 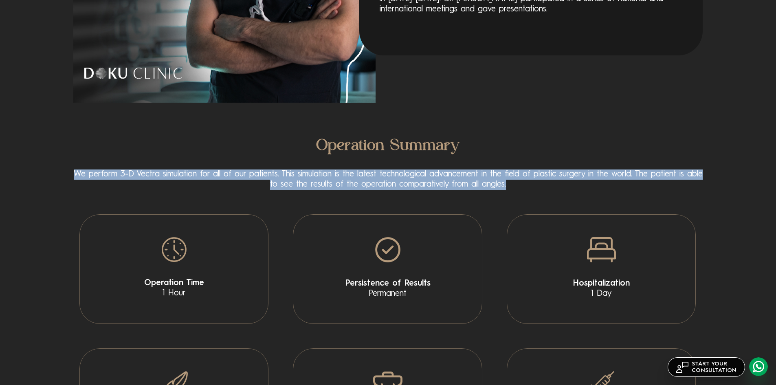 What do you see at coordinates (174, 249) in the screenshot?
I see `img: summary_1.png` at bounding box center [174, 249].